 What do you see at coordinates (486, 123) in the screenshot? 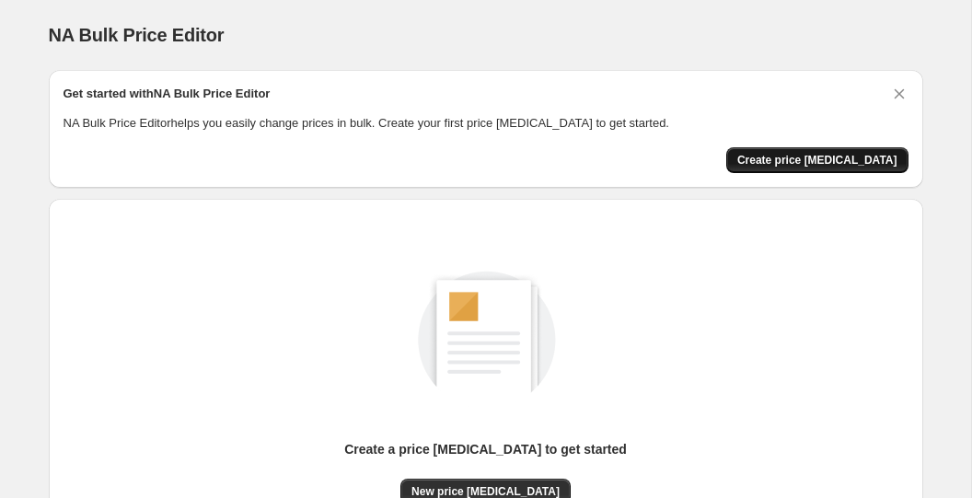
I see `p: NA Bulk Price Editor helps you easily change prices in bulk. Create your first price [MEDICAL_DAT...` at bounding box center [486, 123].